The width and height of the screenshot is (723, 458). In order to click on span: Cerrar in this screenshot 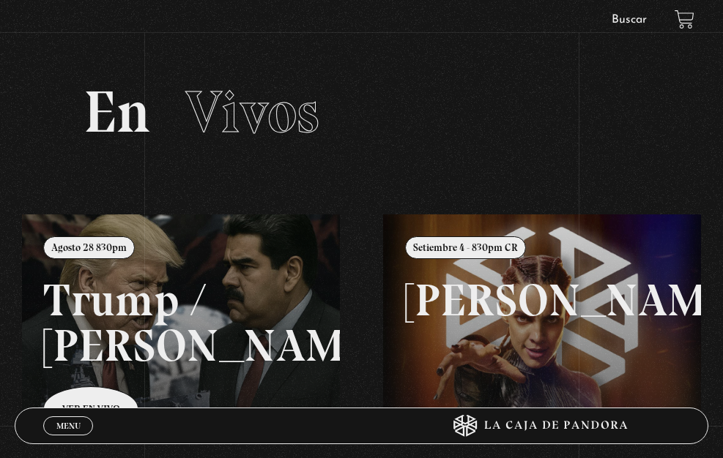, I will do `click(68, 439)`.